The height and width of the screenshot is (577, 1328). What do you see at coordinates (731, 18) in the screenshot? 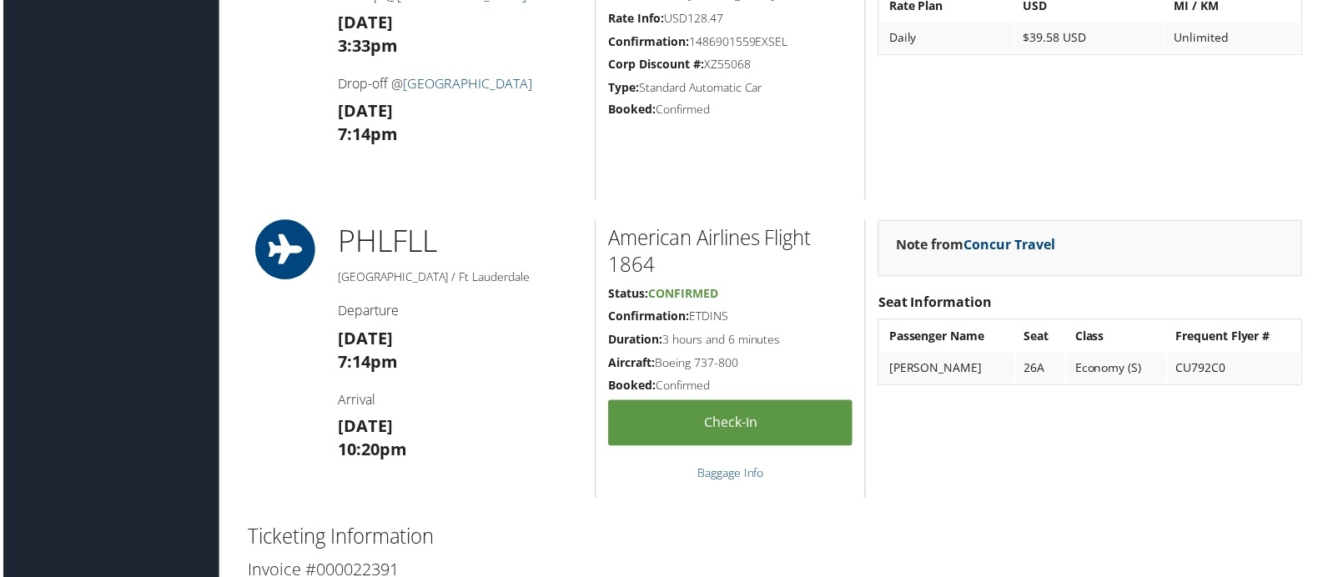
I see `h5: USD128.47` at bounding box center [731, 18].